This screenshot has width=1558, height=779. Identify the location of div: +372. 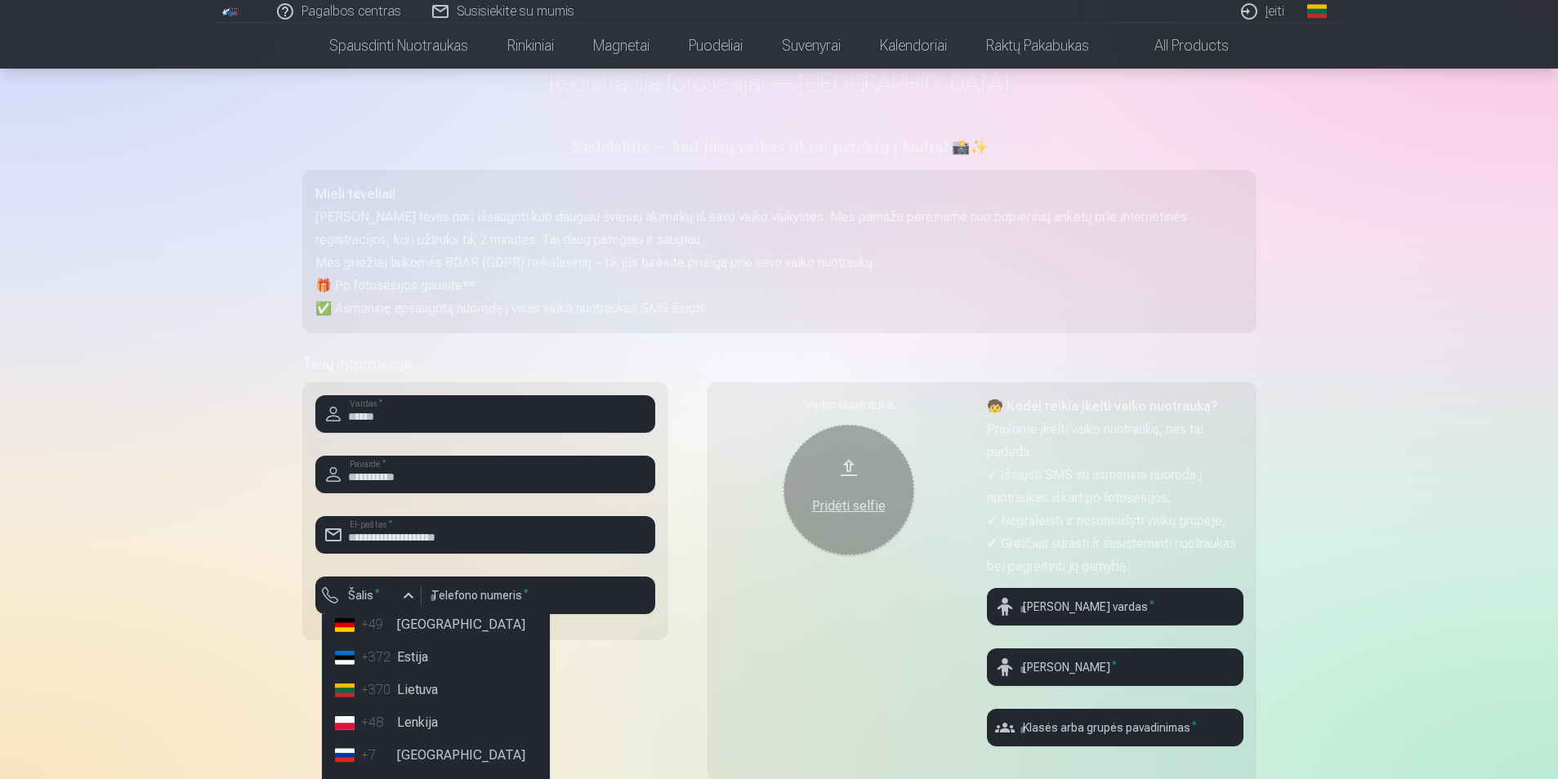
(377, 658).